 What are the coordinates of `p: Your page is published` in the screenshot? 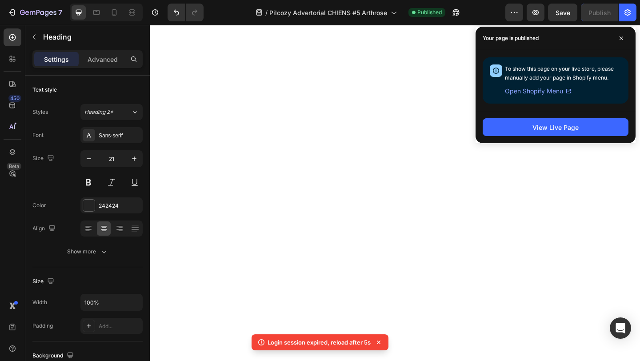 It's located at (510, 38).